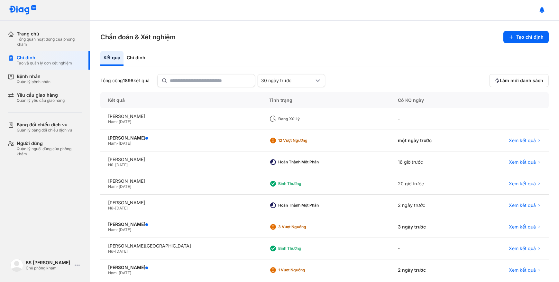 The image size is (559, 282). I want to click on div: Trang chủ, so click(50, 34).